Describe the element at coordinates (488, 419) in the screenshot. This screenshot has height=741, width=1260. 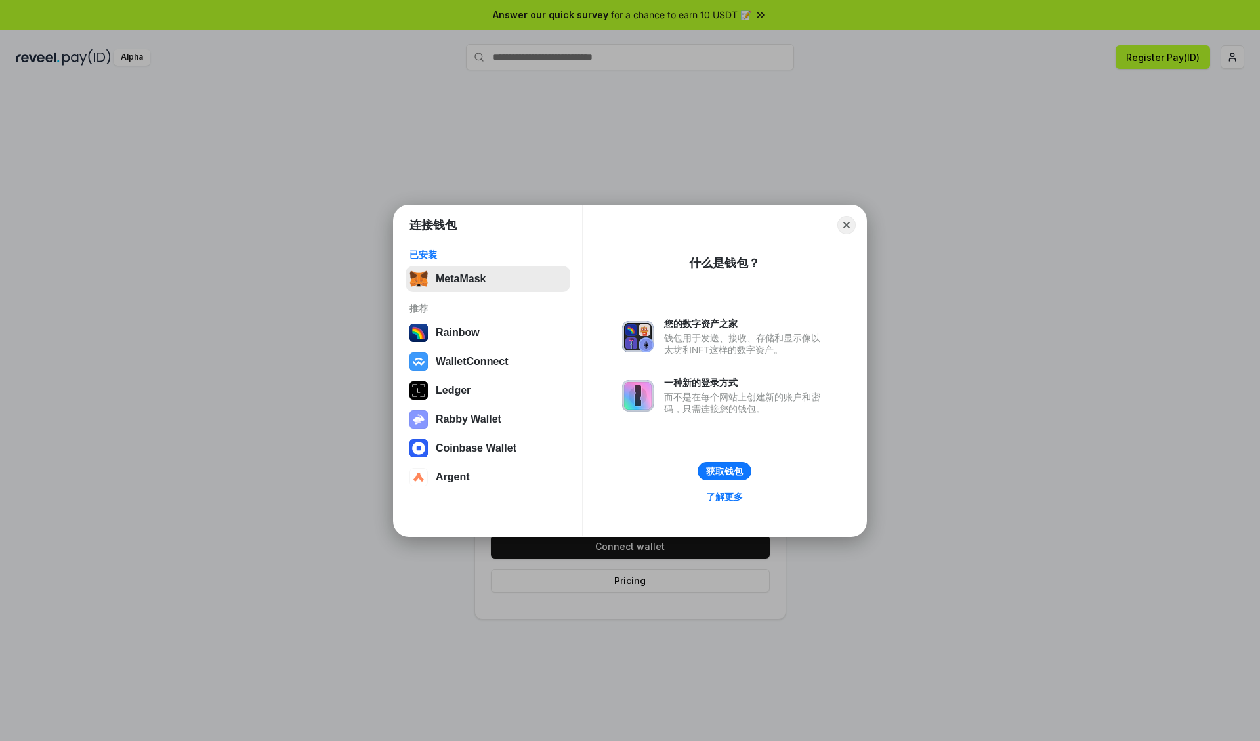
I see `button: Rabby Wallet` at that location.